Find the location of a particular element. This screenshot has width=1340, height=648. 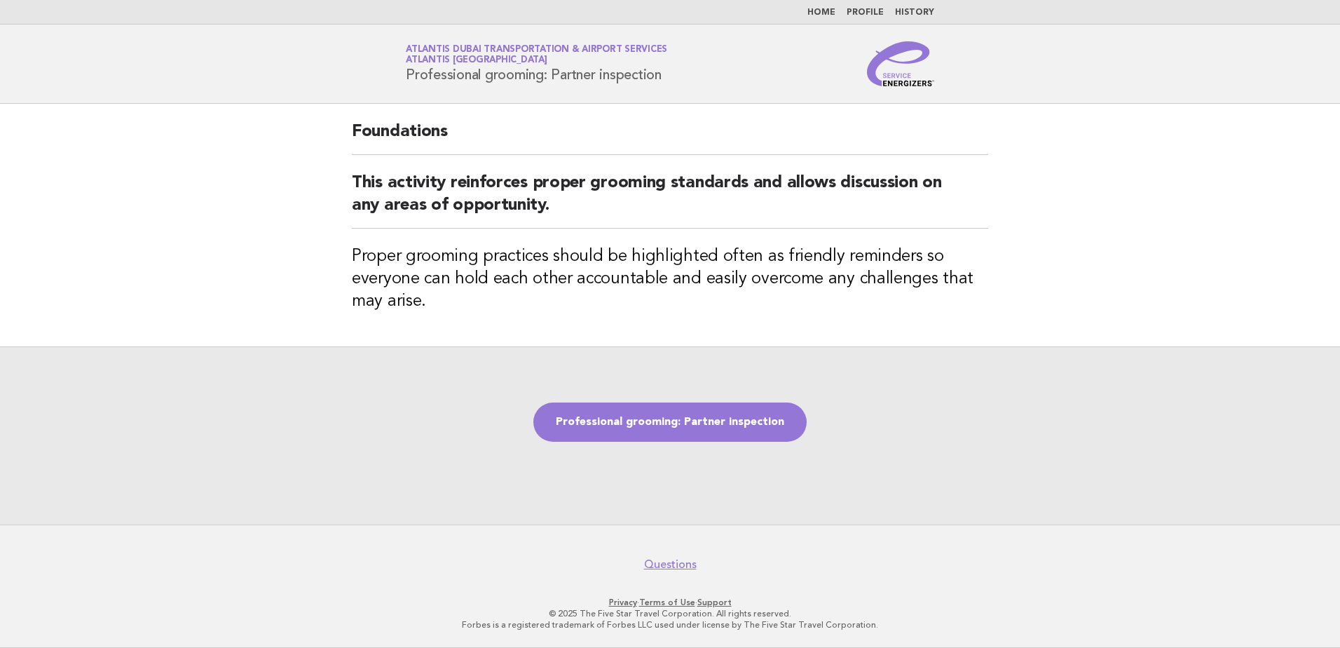

h2: Foundations is located at coordinates (670, 137).